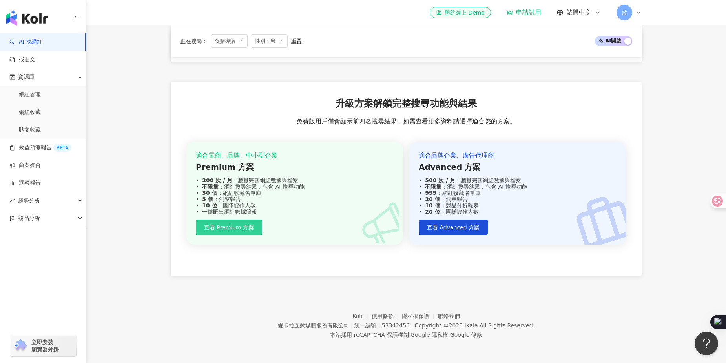 The width and height of the screenshot is (726, 363). I want to click on strong: 500 次 / 月, so click(440, 180).